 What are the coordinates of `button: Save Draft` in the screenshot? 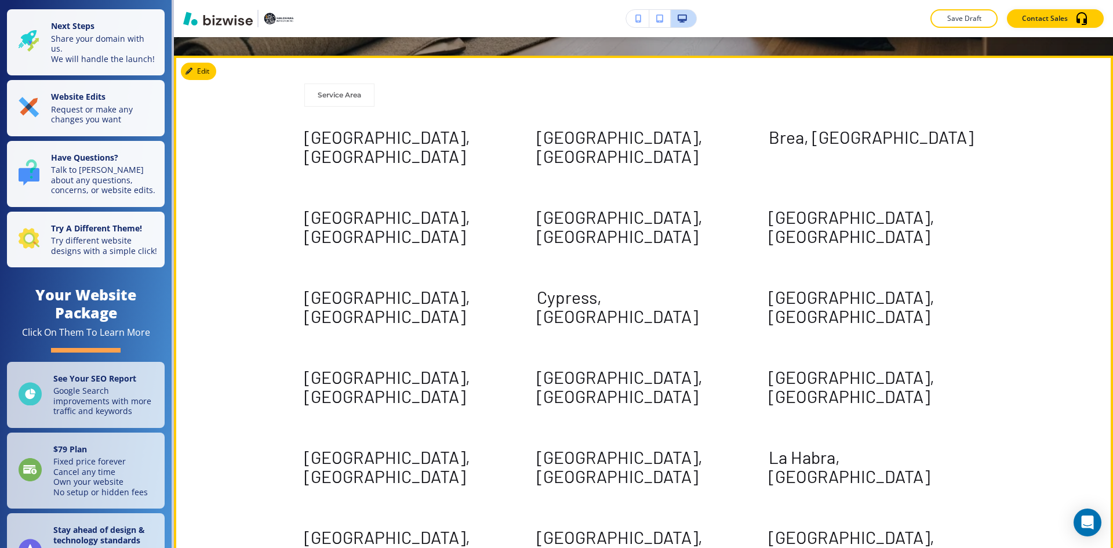 It's located at (964, 19).